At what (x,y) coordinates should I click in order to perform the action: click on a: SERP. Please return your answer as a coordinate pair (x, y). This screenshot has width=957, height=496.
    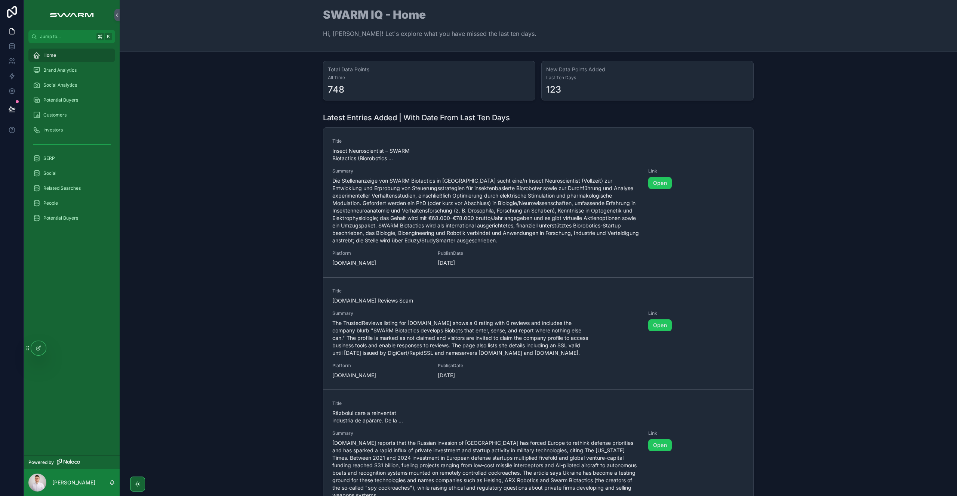
    Looking at the image, I should click on (72, 158).